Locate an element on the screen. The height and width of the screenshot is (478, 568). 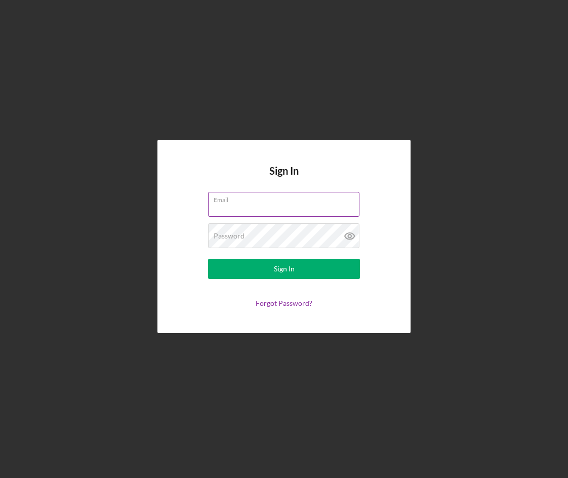
label: Password is located at coordinates (229, 236).